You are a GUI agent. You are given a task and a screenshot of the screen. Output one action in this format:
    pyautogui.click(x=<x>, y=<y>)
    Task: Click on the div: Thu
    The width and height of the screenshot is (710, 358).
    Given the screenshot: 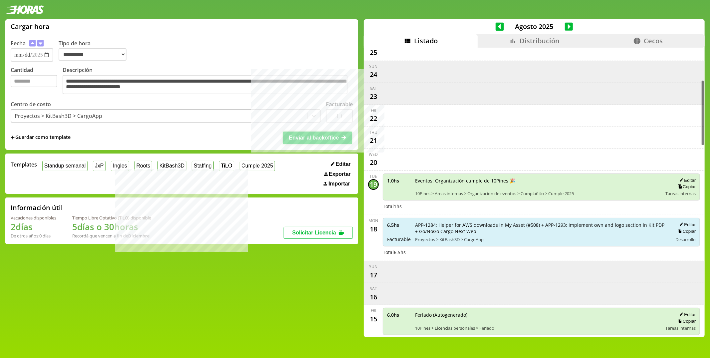 What is the action you would take?
    pyautogui.click(x=374, y=132)
    